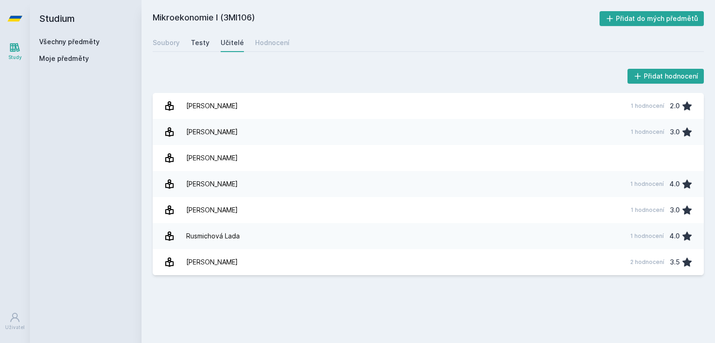 This screenshot has width=715, height=343. Describe the element at coordinates (64, 59) in the screenshot. I see `span: Moje předměty` at that location.